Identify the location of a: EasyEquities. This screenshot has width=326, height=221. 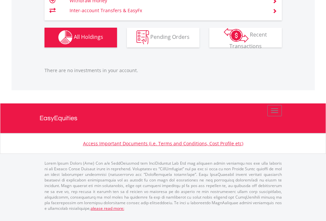
(163, 118).